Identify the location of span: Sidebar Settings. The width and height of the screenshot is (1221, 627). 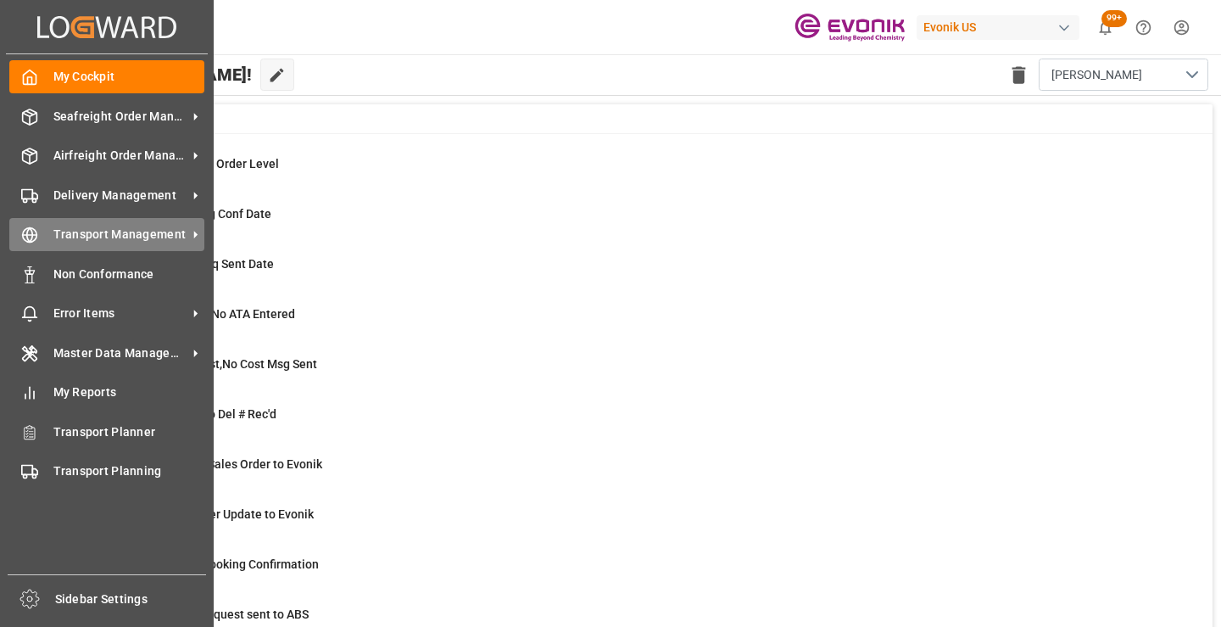
(131, 599).